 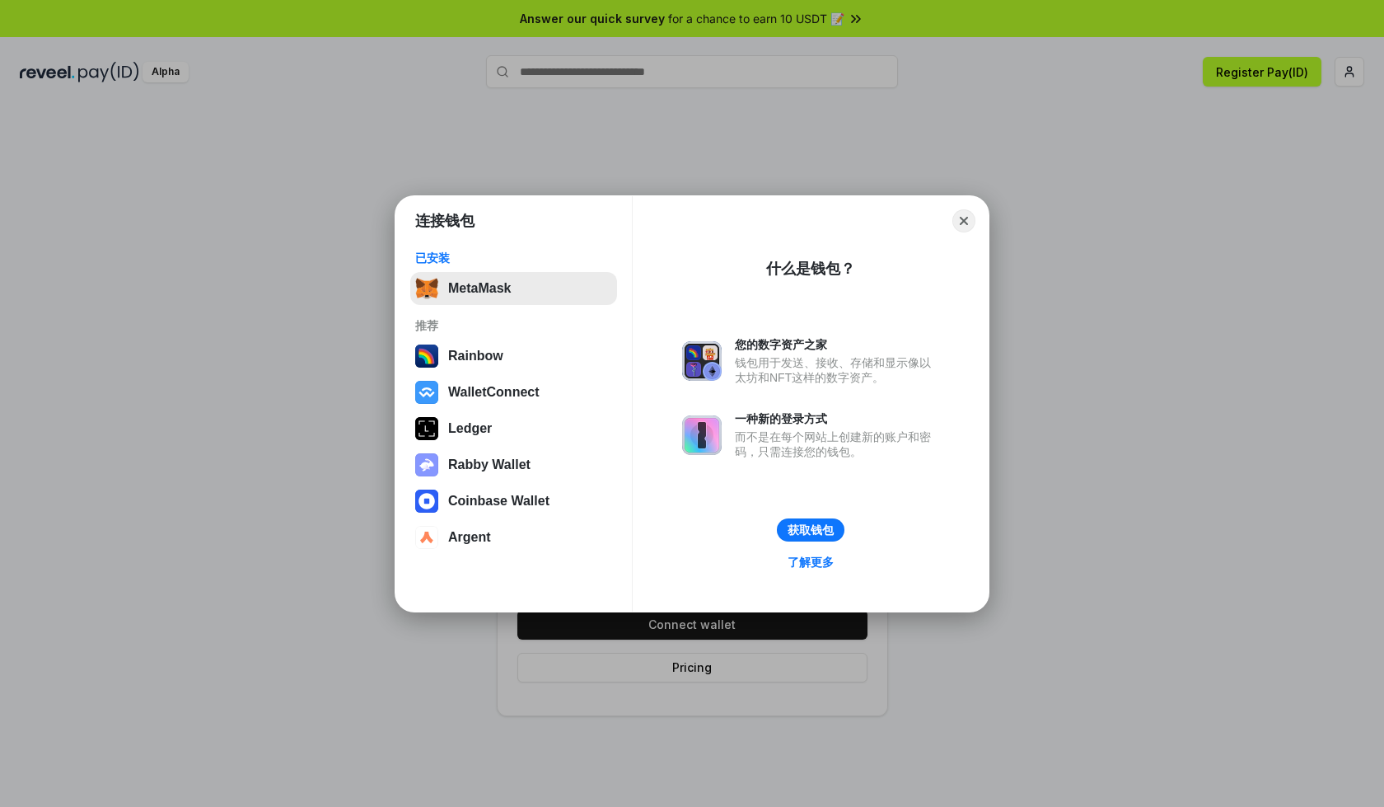 What do you see at coordinates (445, 221) in the screenshot?
I see `h1: 连接钱包` at bounding box center [445, 221].